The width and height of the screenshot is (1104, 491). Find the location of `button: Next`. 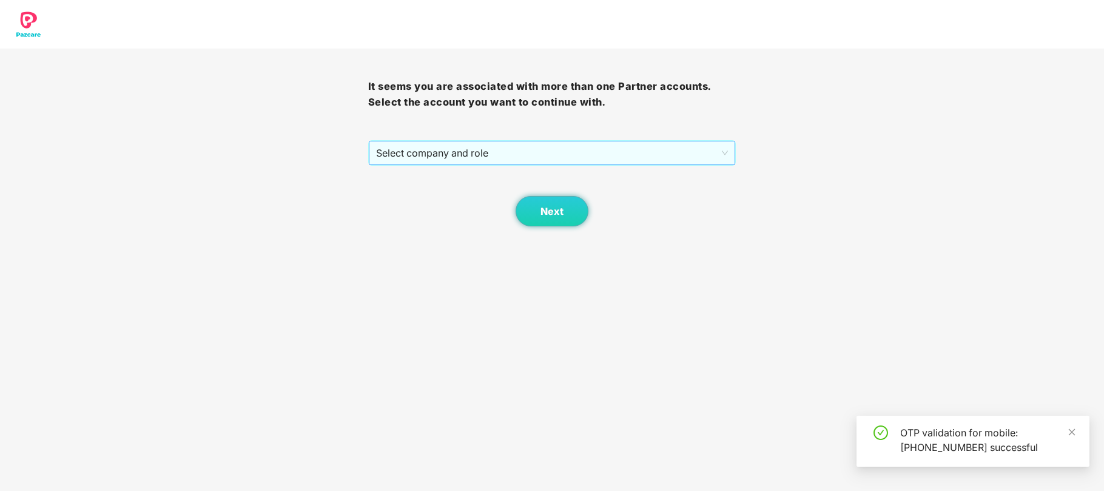

button: Next is located at coordinates (552, 211).